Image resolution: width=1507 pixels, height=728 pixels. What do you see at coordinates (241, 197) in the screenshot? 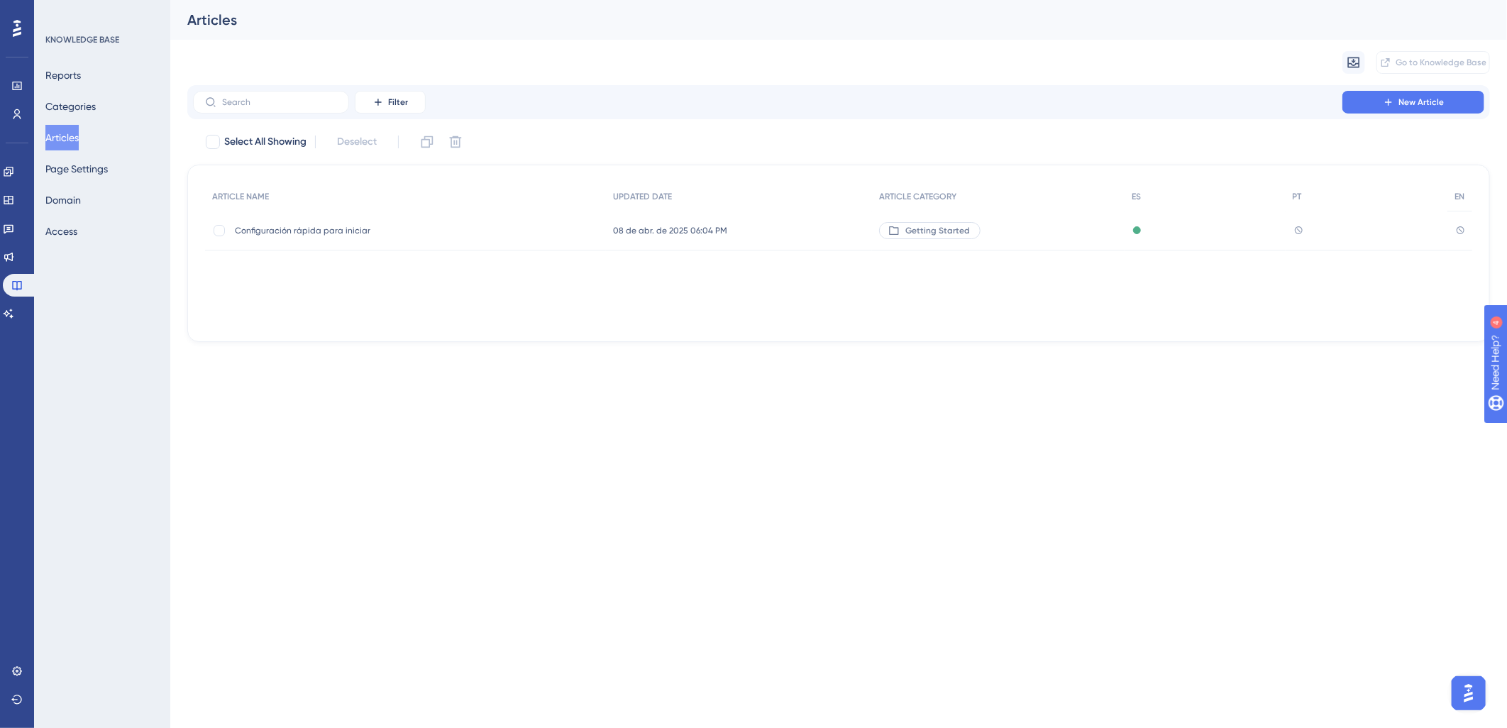
I see `span: ARTICLE NAME` at bounding box center [241, 197].